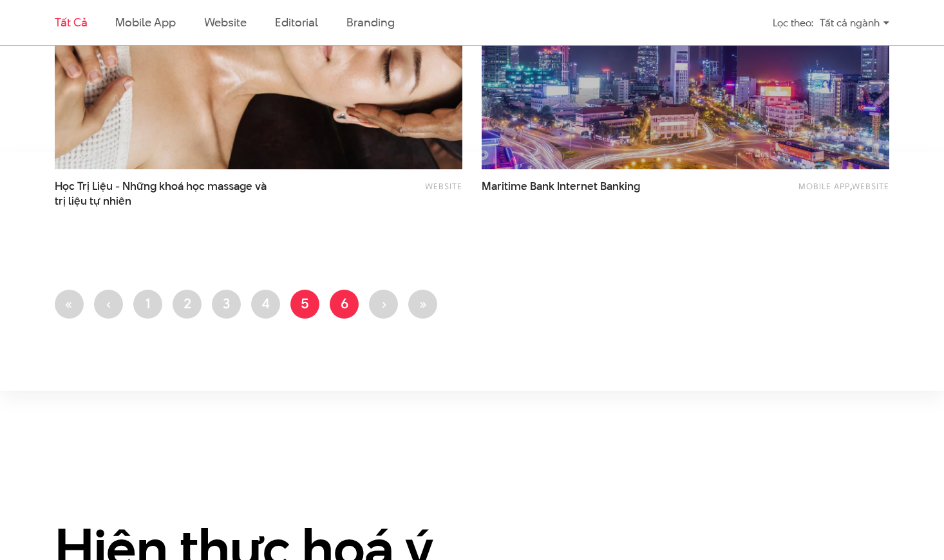 The height and width of the screenshot is (560, 944). What do you see at coordinates (265, 304) in the screenshot?
I see `a: 4` at bounding box center [265, 304].